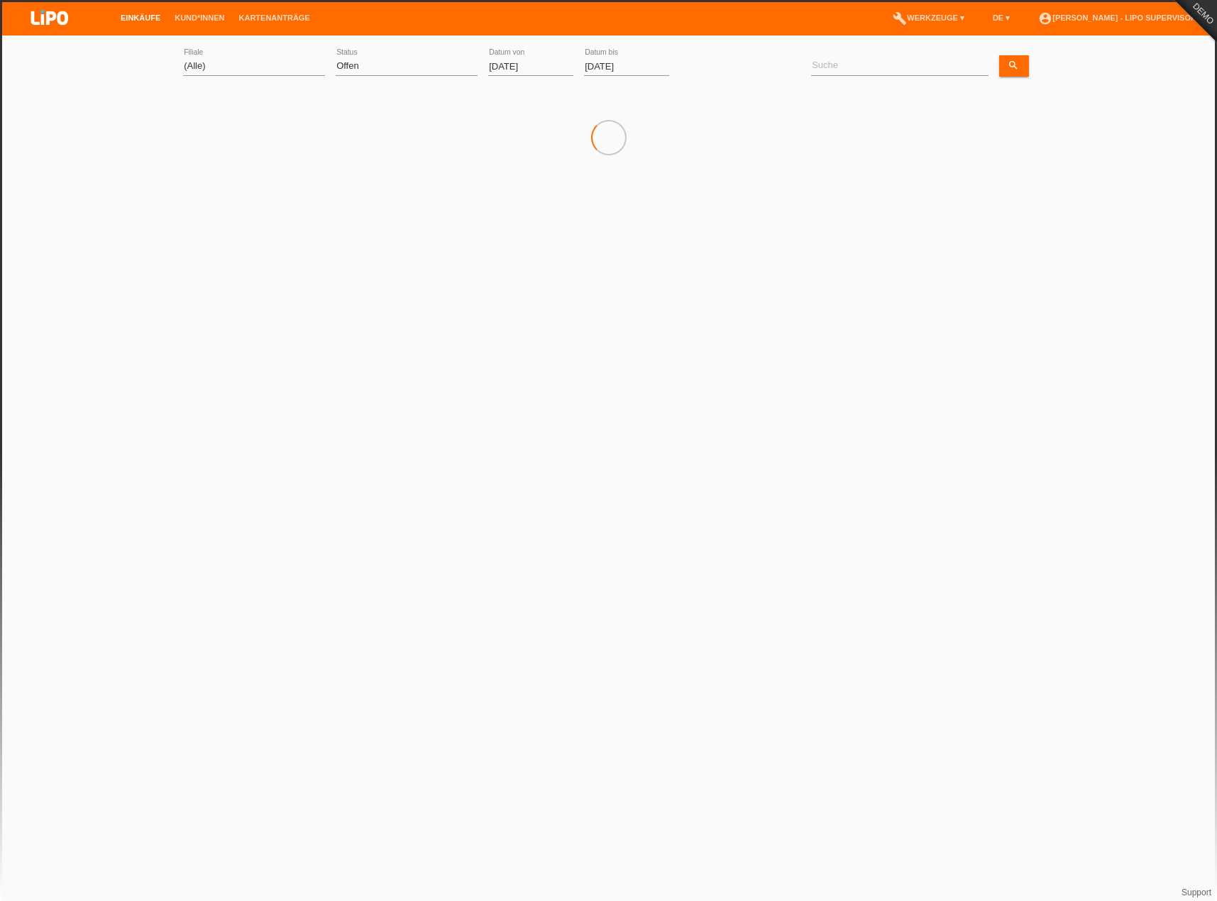 The width and height of the screenshot is (1217, 901). I want to click on a: buildWerkzeuge ▾, so click(928, 18).